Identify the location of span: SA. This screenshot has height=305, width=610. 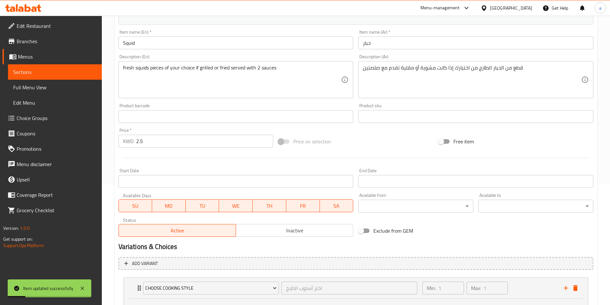
(336, 206).